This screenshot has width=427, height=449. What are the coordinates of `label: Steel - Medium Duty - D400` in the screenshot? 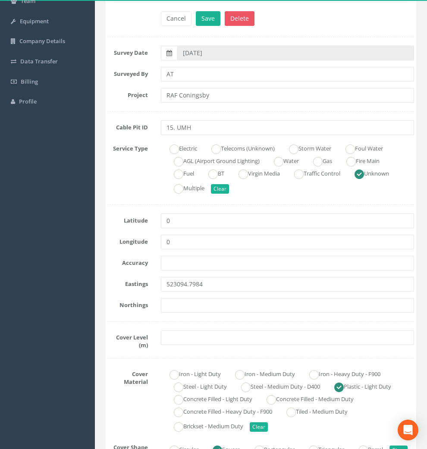 It's located at (276, 386).